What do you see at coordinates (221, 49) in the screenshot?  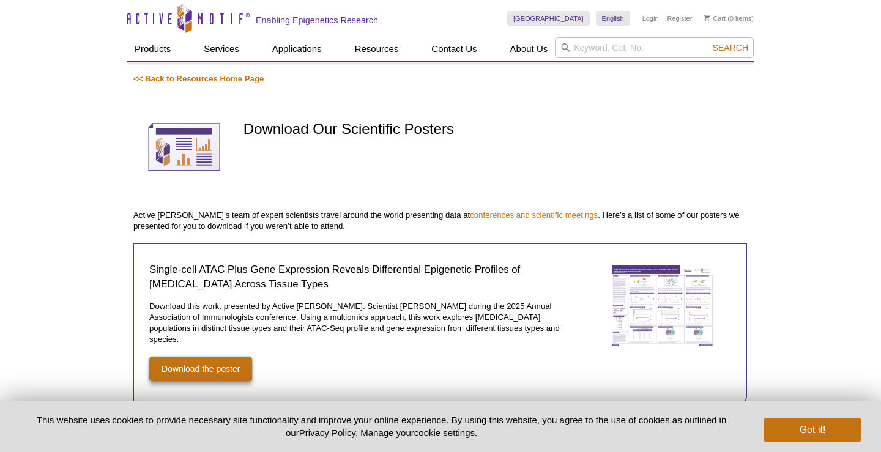 I see `a: Services` at bounding box center [221, 49].